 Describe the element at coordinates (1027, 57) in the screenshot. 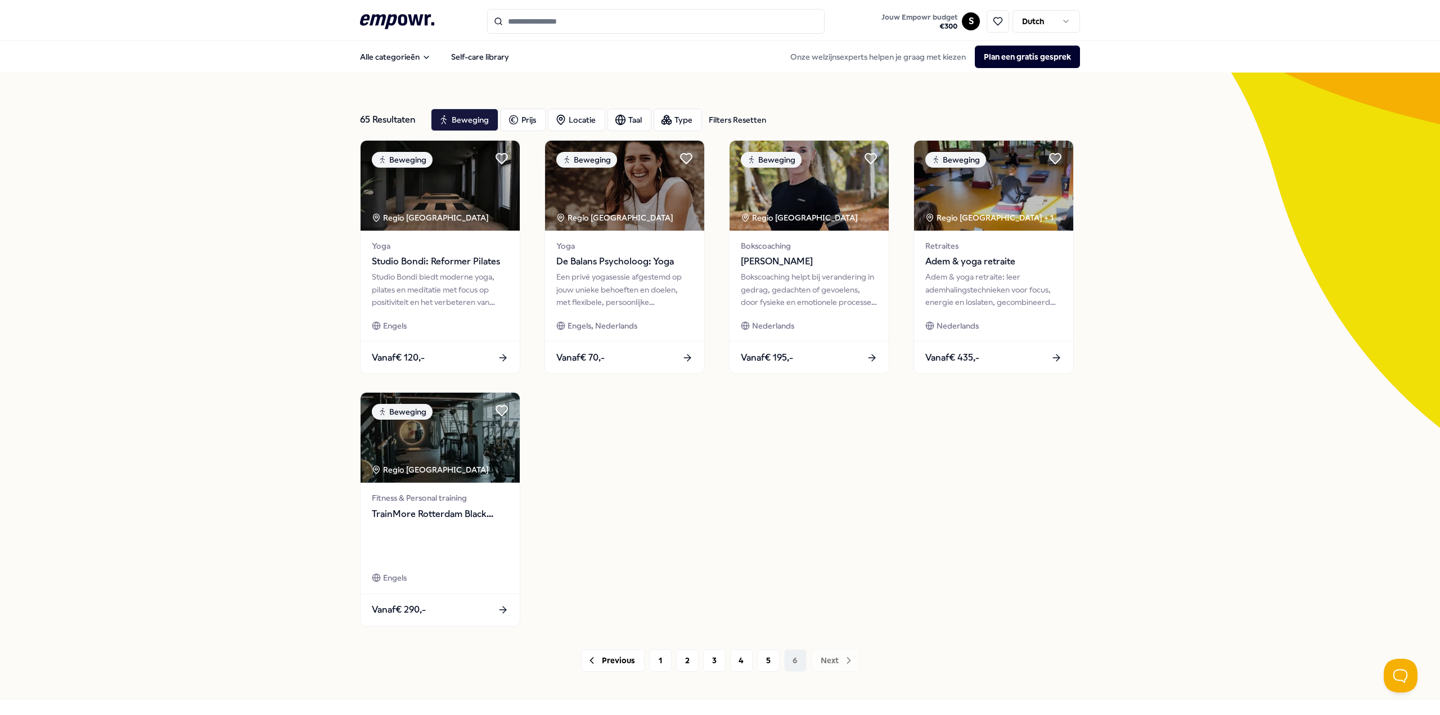

I see `button: Plan een gratis gesprek` at that location.